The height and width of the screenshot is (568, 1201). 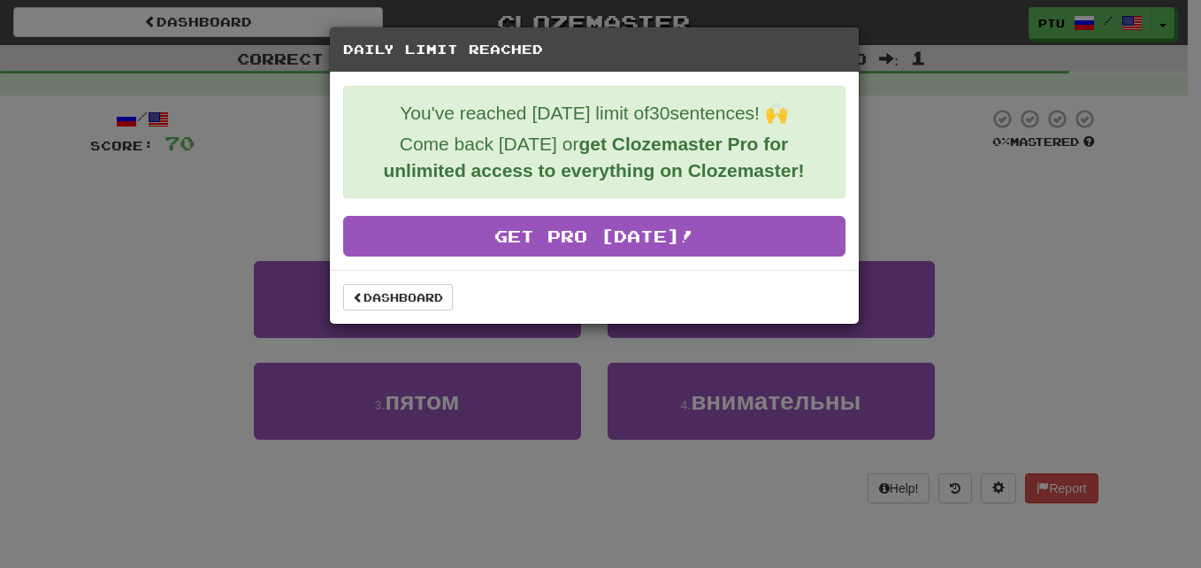 What do you see at coordinates (593, 156) in the screenshot?
I see `strong: get Clozemaster Pro for unlimited access to everything on Clozemaster!` at bounding box center [593, 156].